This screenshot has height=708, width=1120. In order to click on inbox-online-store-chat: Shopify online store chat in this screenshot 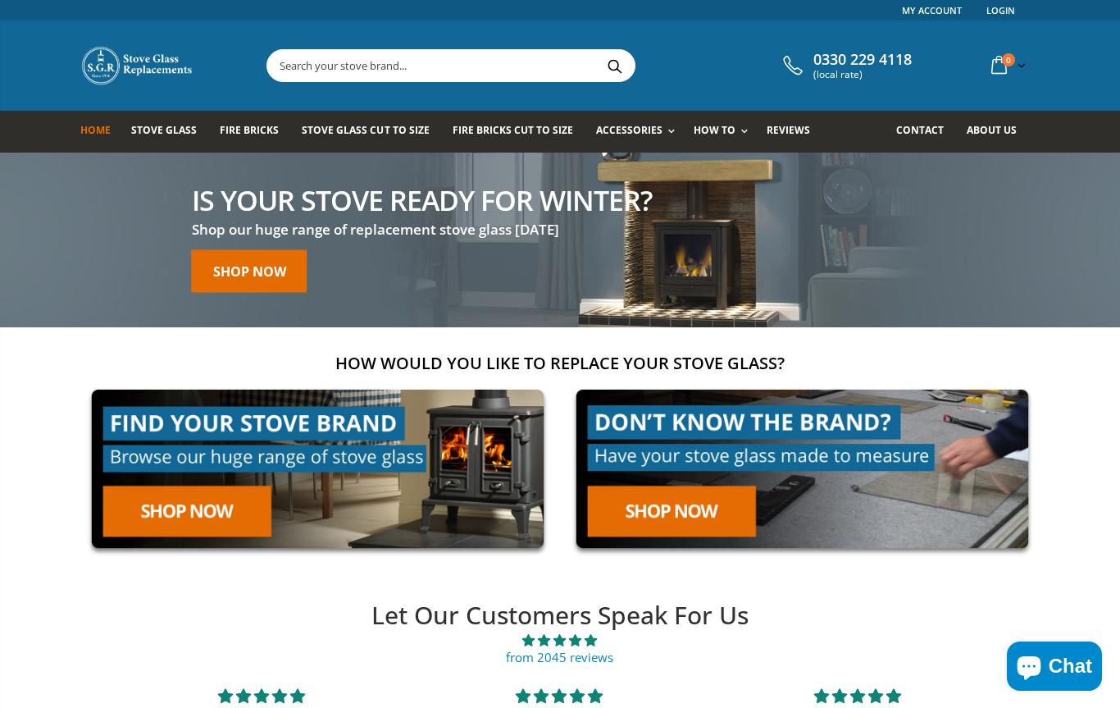, I will do `click(1055, 668)`.